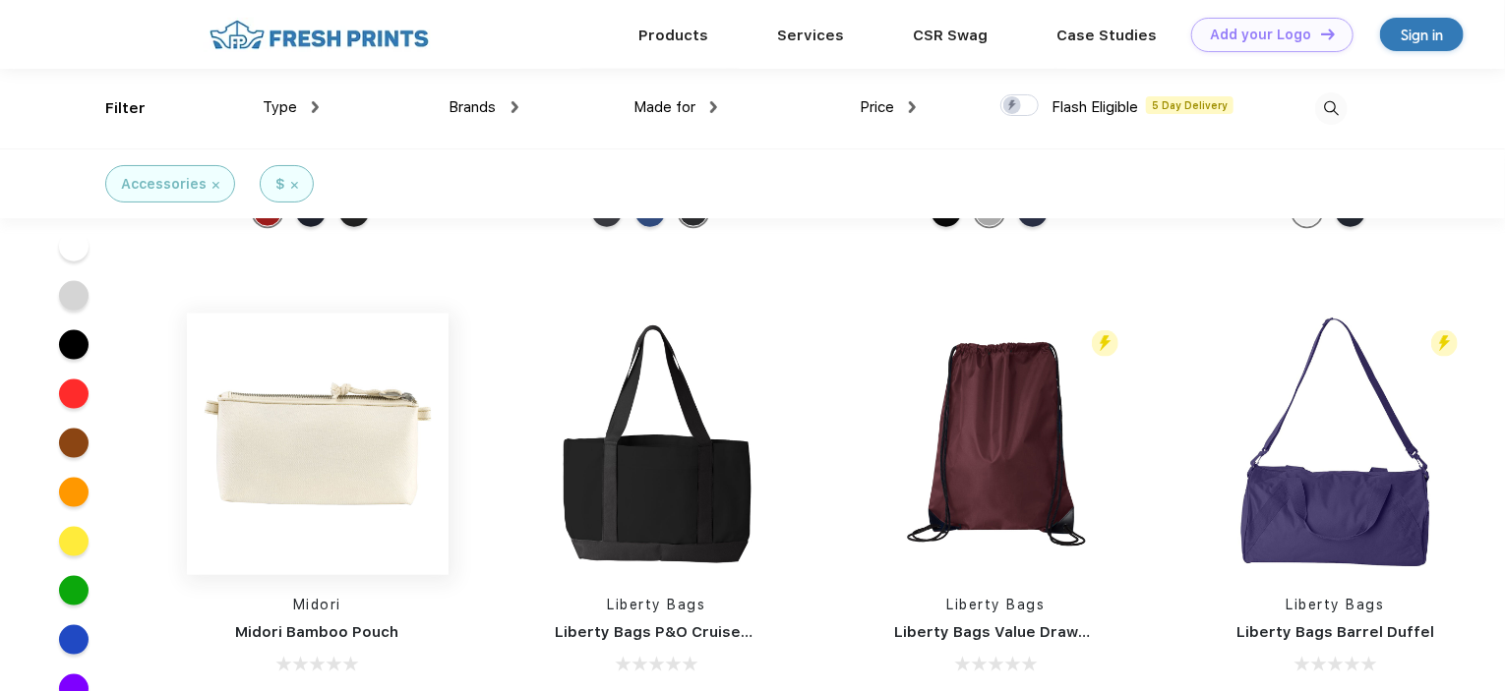  I want to click on div: Accessories, so click(163, 184).